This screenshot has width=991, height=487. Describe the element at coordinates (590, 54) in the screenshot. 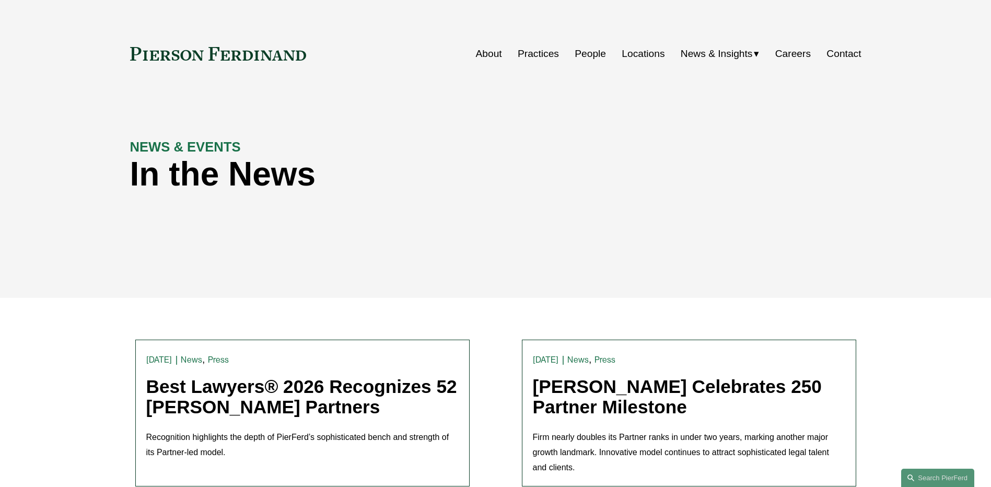

I see `a: People` at that location.